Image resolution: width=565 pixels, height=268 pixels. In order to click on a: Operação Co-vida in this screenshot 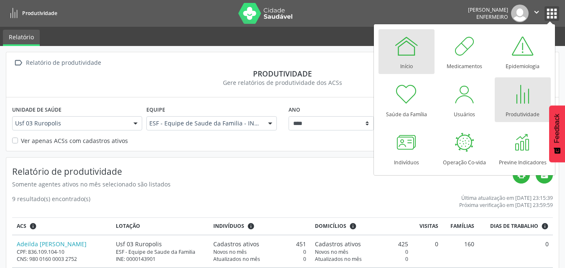, I will do `click(465, 148)`.